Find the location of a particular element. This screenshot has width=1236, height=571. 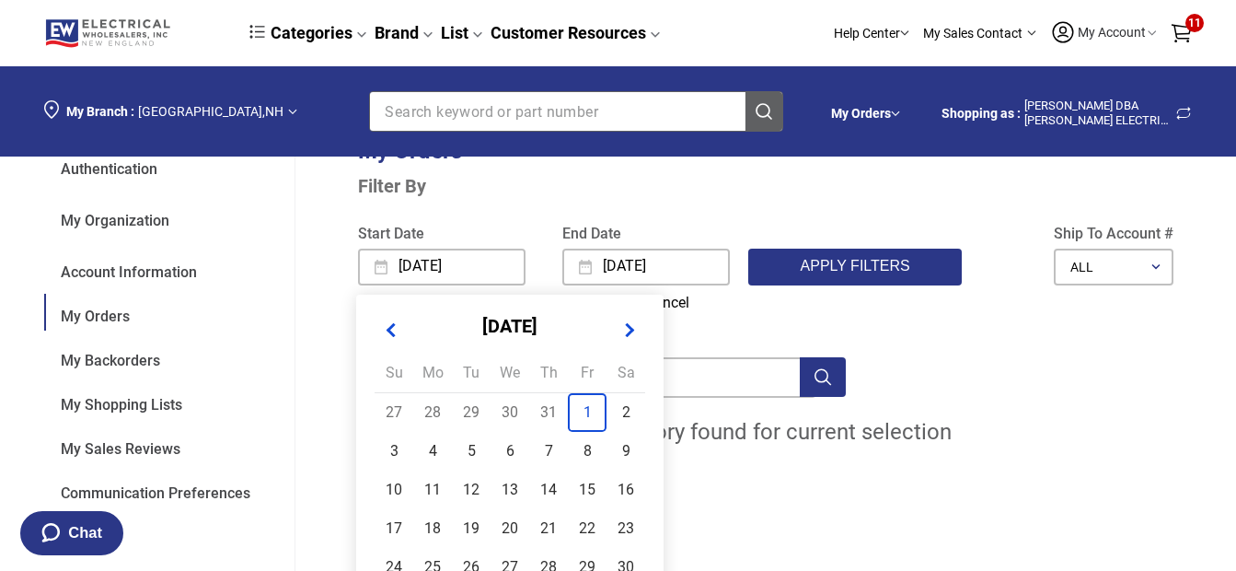

div: Choose Monday, August 11th, 2025 is located at coordinates (433, 490).